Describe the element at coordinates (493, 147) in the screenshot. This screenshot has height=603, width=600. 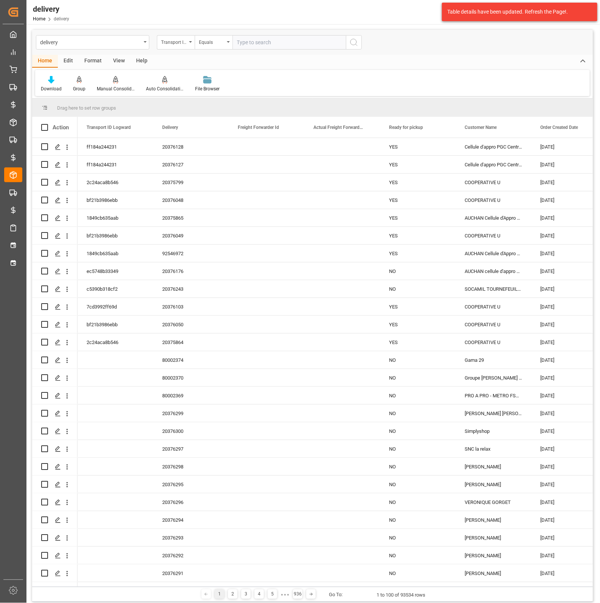
I see `div: Cellule d'appro PGC Centre 1` at that location.